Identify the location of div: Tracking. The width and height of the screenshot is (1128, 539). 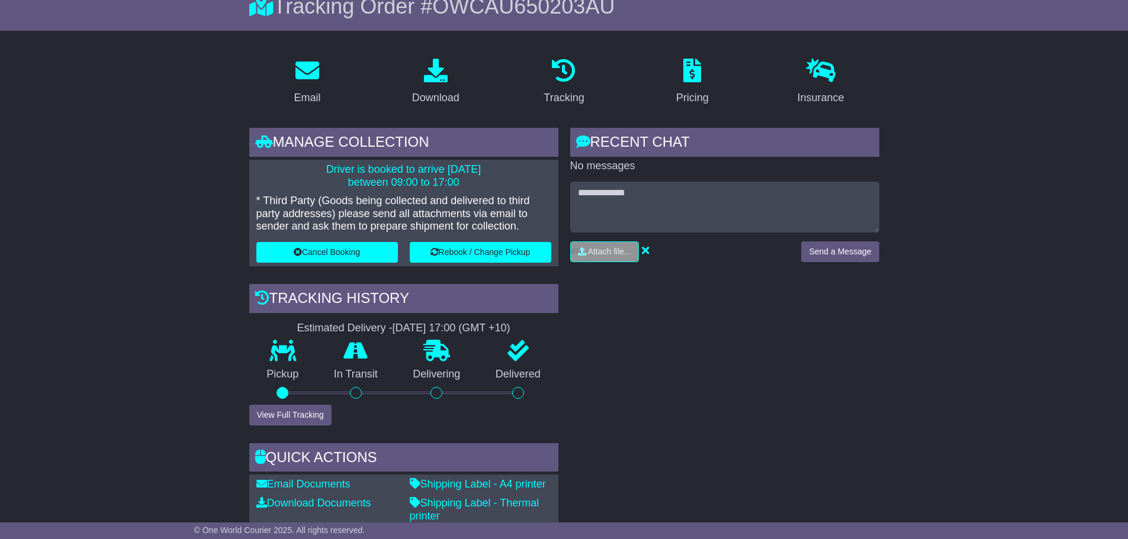
(564, 98).